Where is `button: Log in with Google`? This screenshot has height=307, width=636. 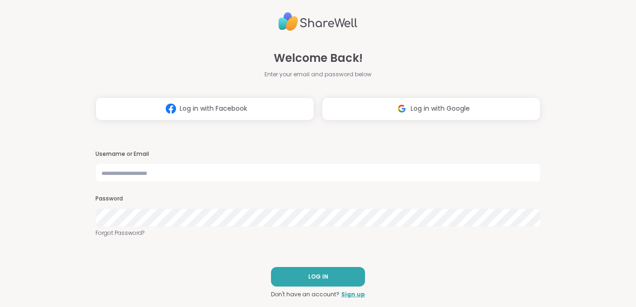 button: Log in with Google is located at coordinates (431, 109).